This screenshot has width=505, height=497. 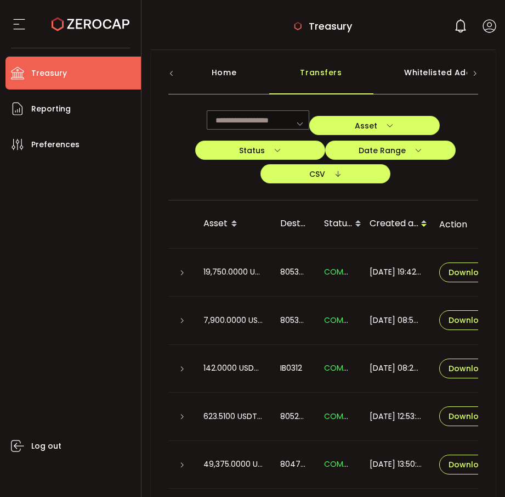 What do you see at coordinates (233, 416) in the screenshot?
I see `div: 623.5100 USDT_ERC20` at bounding box center [233, 416].